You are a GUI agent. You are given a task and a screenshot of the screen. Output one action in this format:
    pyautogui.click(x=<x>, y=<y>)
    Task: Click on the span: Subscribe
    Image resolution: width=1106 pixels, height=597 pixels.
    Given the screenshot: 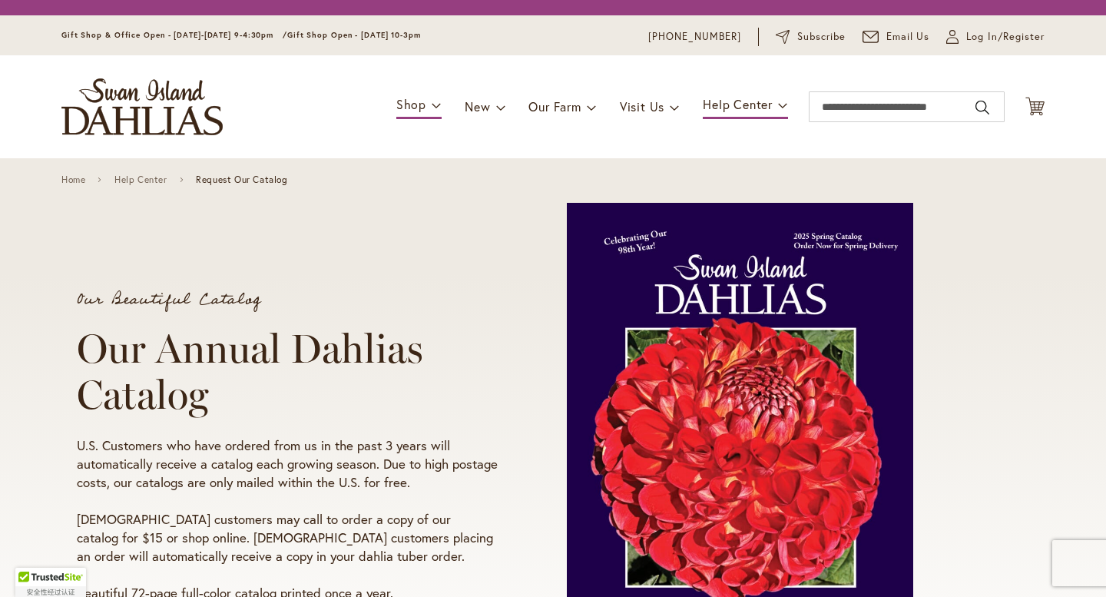 What is the action you would take?
    pyautogui.click(x=821, y=37)
    